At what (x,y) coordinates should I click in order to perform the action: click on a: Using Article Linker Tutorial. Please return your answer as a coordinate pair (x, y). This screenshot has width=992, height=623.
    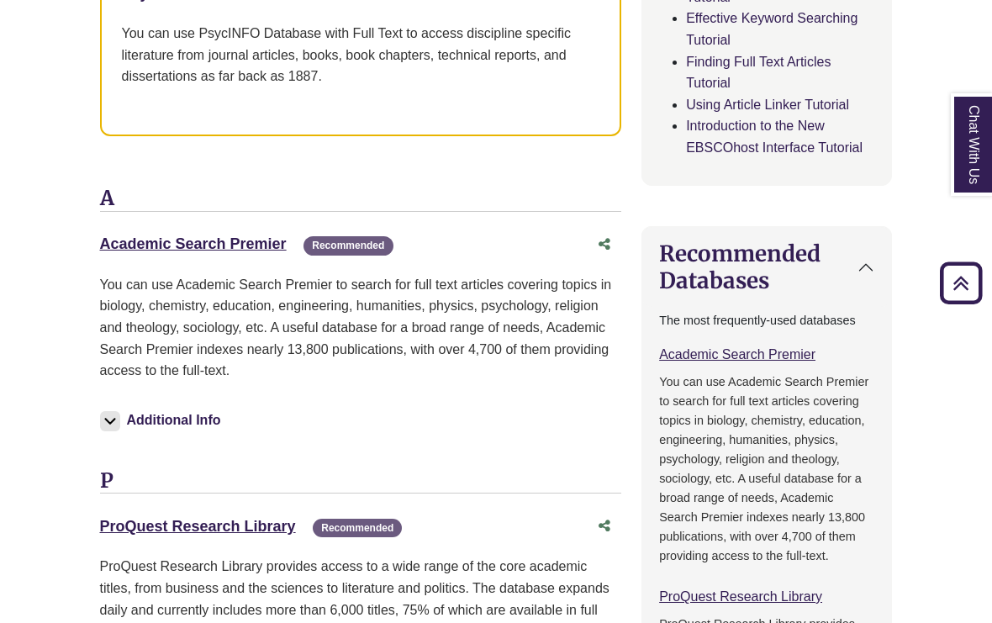
    Looking at the image, I should click on (768, 104).